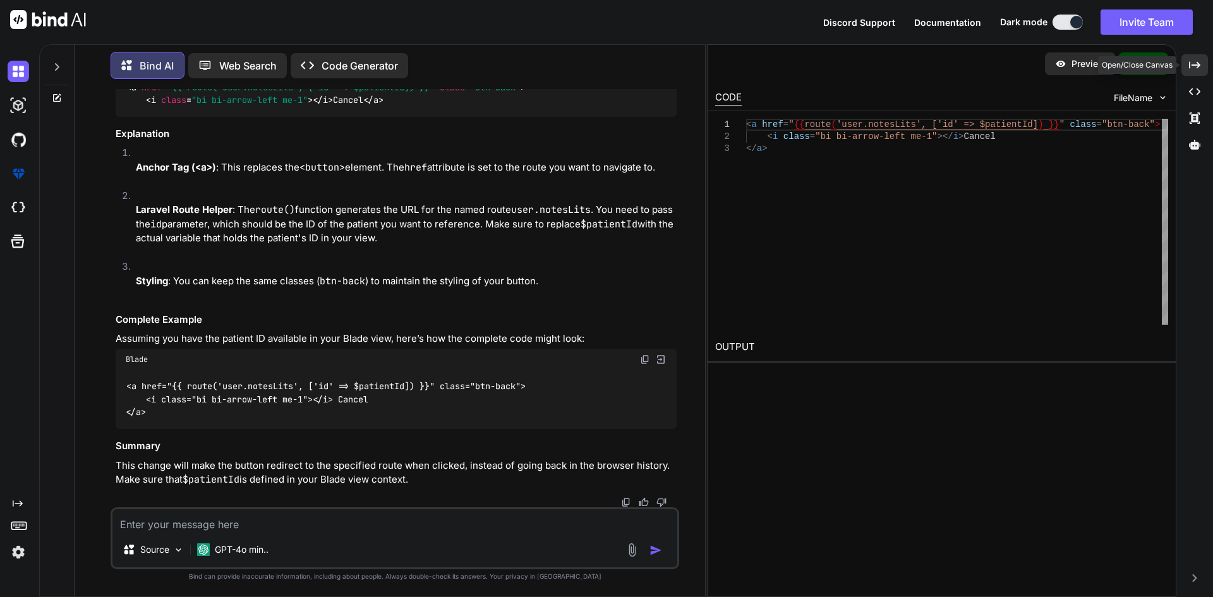  What do you see at coordinates (416, 167) in the screenshot?
I see `code: href` at bounding box center [416, 167].